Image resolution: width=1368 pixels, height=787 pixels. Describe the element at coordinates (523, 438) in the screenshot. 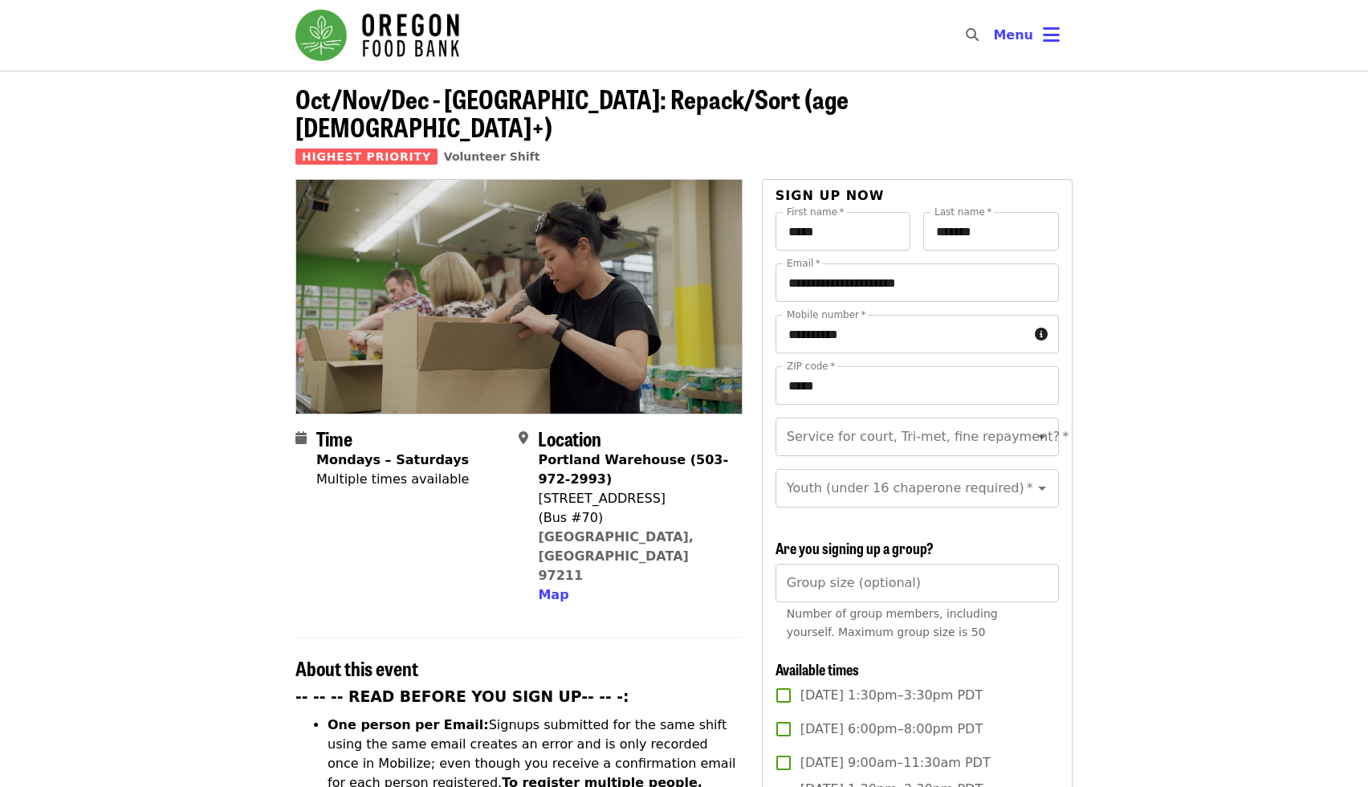

I see `i: map-marker-alt icon` at that location.